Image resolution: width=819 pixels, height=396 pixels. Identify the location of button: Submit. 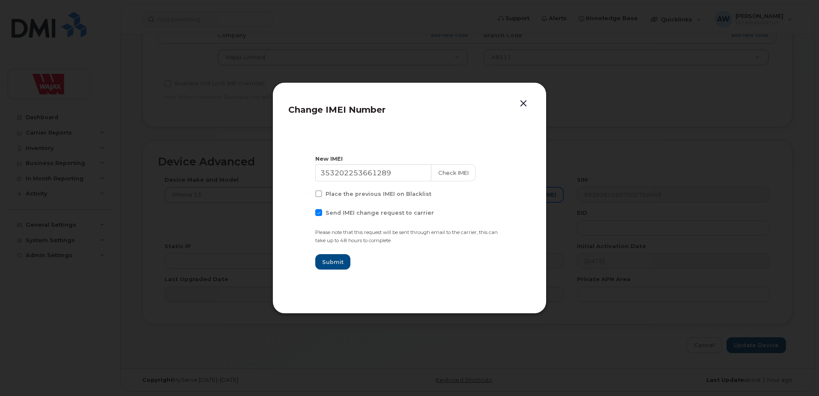
(333, 262).